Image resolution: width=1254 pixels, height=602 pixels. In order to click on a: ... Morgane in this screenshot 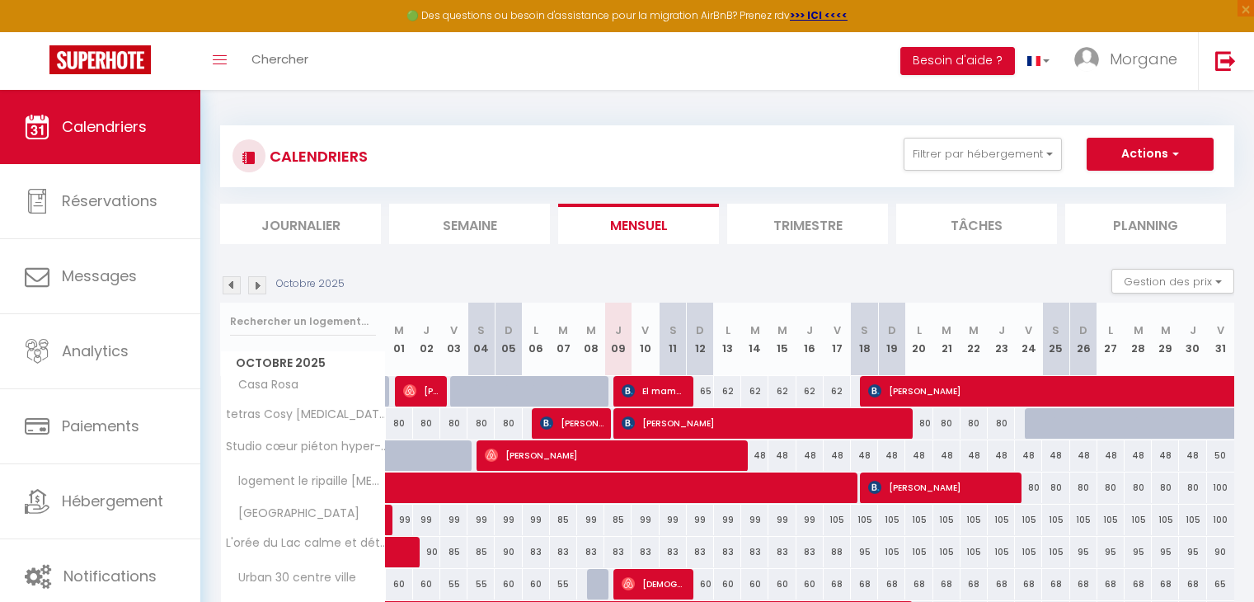, I will do `click(1129, 61)`.